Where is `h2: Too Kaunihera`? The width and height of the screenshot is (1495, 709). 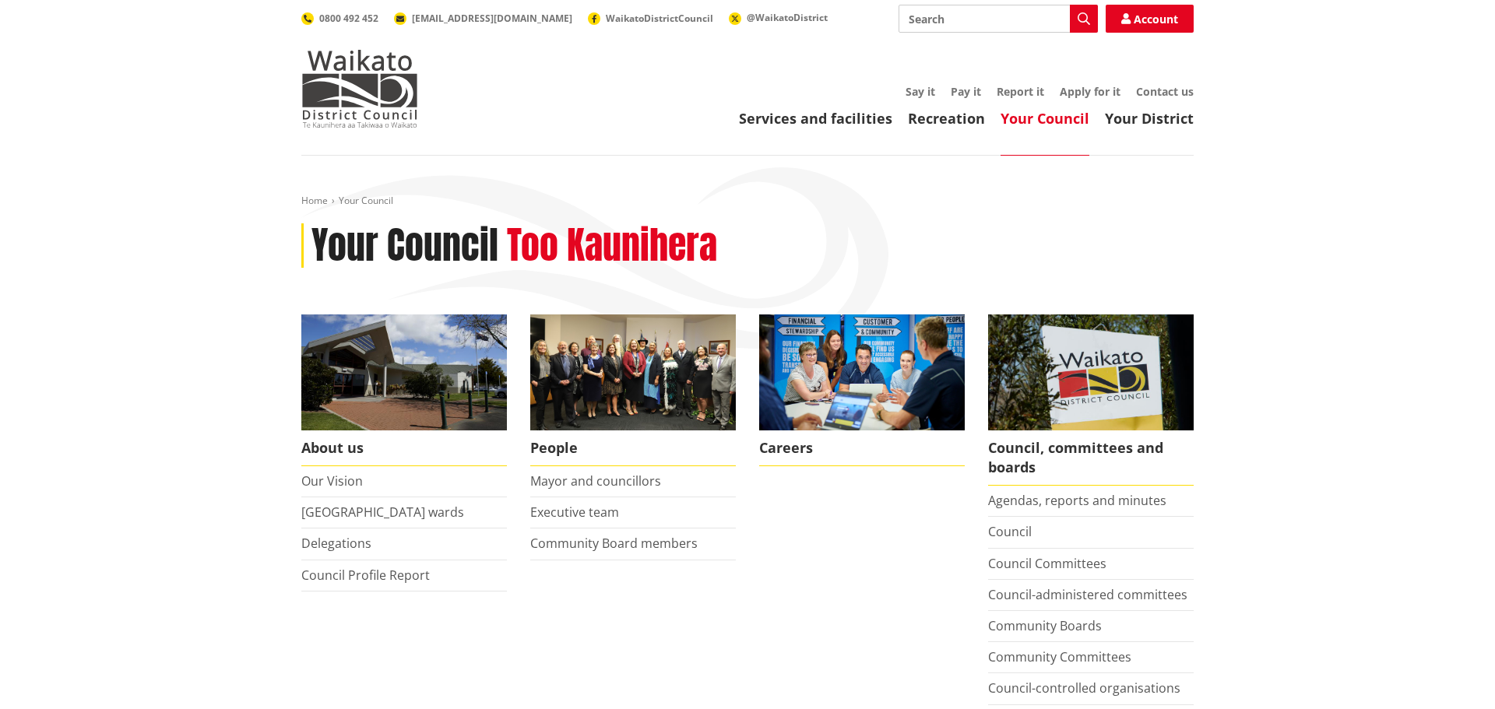
h2: Too Kaunihera is located at coordinates (612, 246).